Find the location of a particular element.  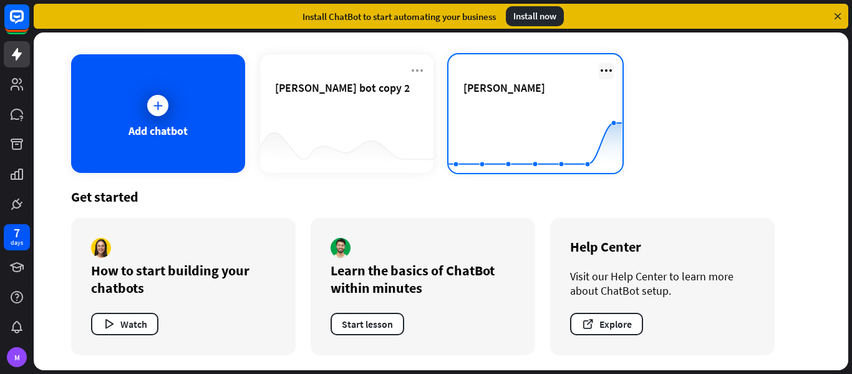

div: 7 is located at coordinates (17, 233).